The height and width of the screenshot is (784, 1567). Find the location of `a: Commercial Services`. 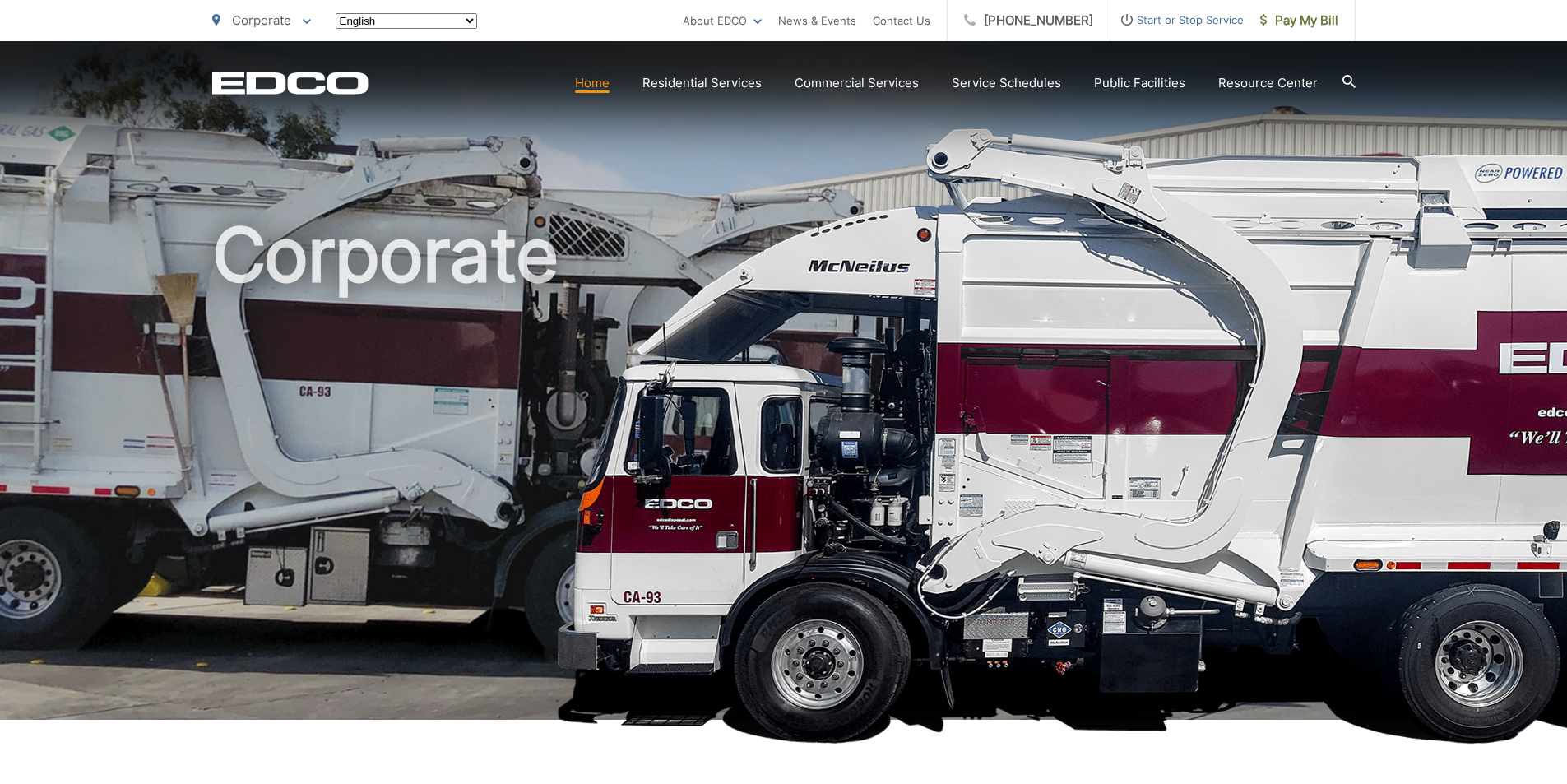

a: Commercial Services is located at coordinates (856, 83).